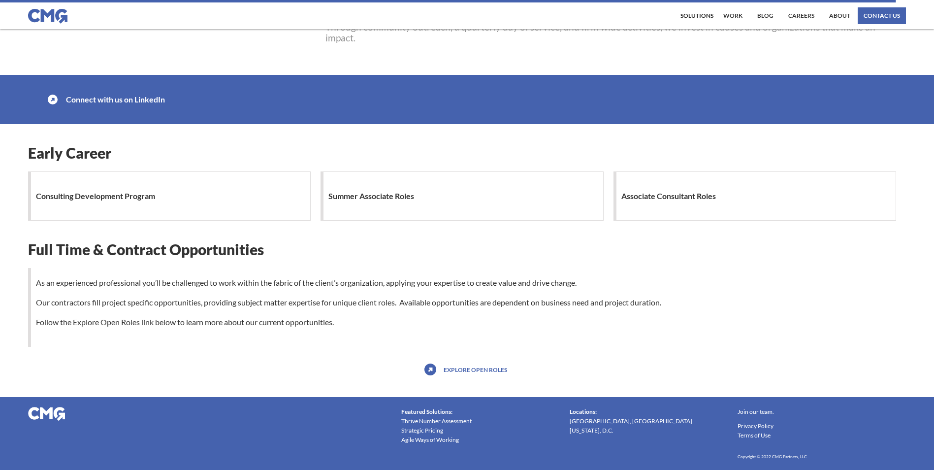 This screenshot has width=934, height=470. What do you see at coordinates (756, 411) in the screenshot?
I see `a: Join our team.` at bounding box center [756, 411].